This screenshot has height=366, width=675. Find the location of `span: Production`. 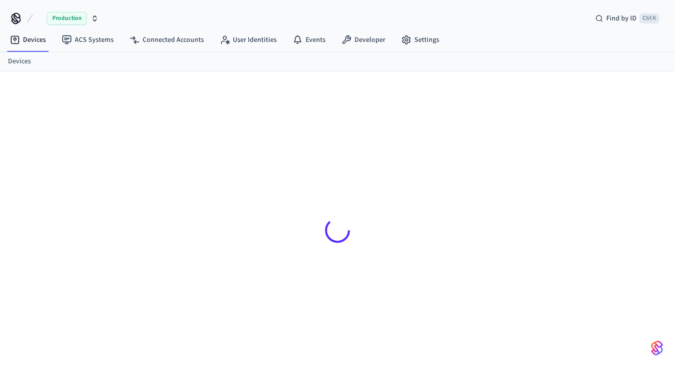

span: Production is located at coordinates (67, 18).